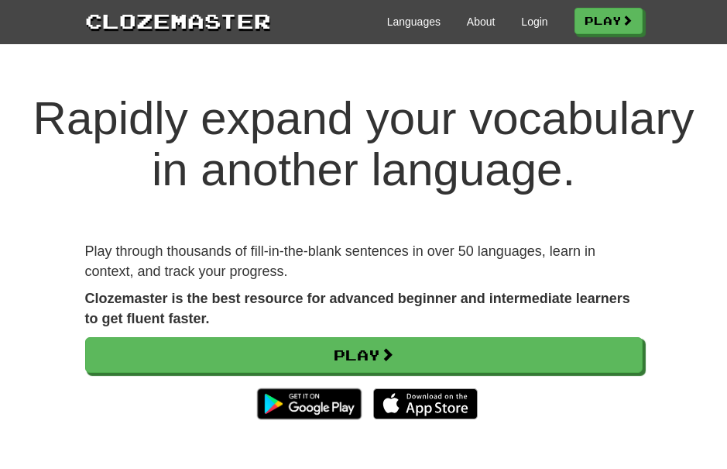  I want to click on strong: Clozemaster is the best resource for advanced beginner and intermediate learners to get fluent fa..., so click(358, 308).